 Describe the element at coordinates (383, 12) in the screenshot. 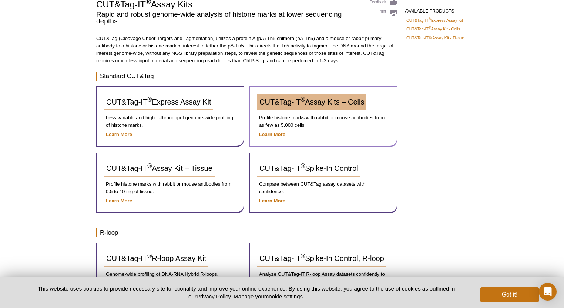

I see `a: Print` at that location.